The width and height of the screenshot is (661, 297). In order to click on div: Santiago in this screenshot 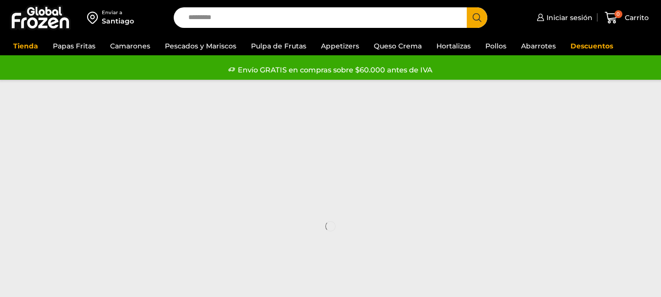, I will do `click(118, 21)`.